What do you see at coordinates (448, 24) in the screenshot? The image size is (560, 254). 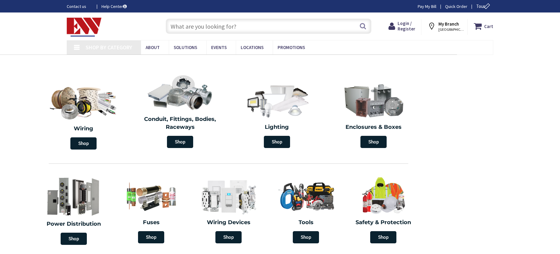 I see `strong: My Branch` at bounding box center [448, 24].